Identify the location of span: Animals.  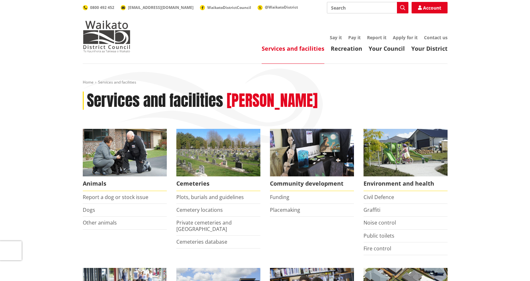
(125, 183).